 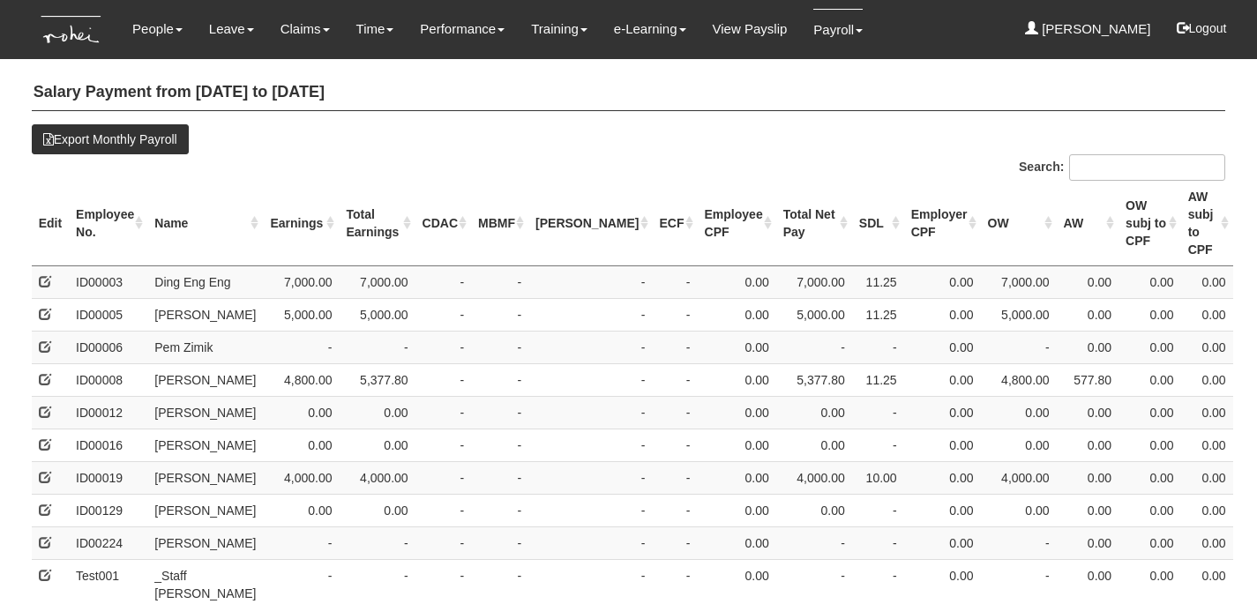 I want to click on td: 7,000.00, so click(x=377, y=281).